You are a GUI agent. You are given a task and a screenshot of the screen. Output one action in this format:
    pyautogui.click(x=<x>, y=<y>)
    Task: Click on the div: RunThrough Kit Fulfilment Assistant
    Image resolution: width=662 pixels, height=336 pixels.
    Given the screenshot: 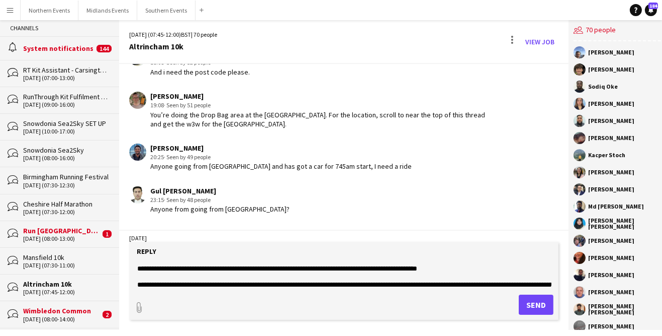 What is the action you would take?
    pyautogui.click(x=66, y=97)
    